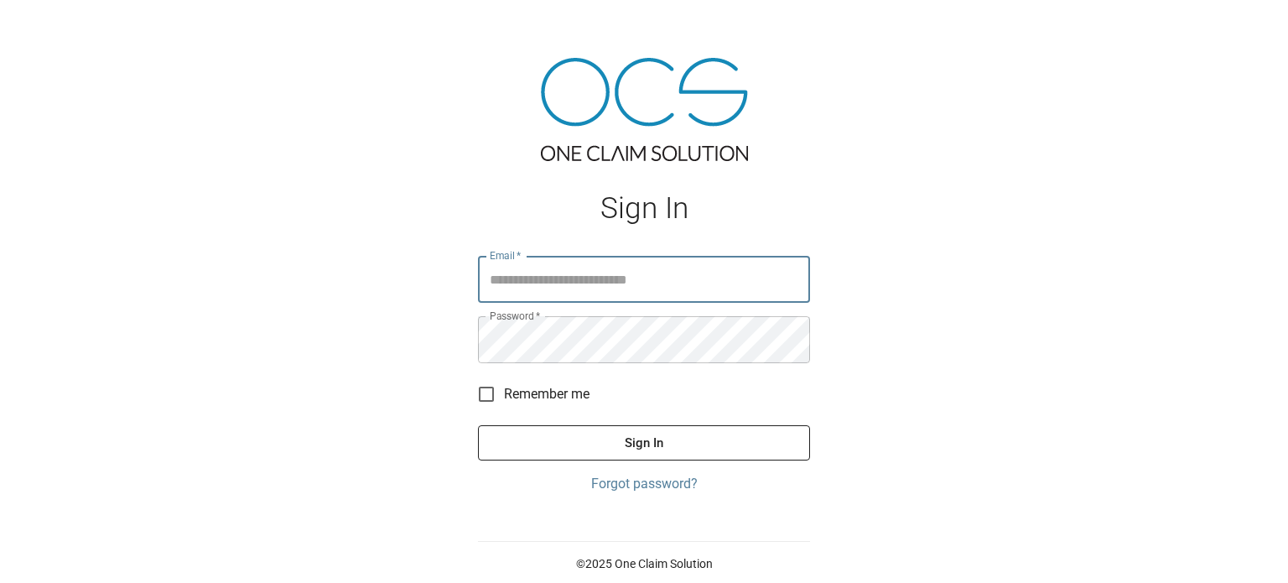  I want to click on img: ocs-logo-white-transparent.png, so click(54, 27).